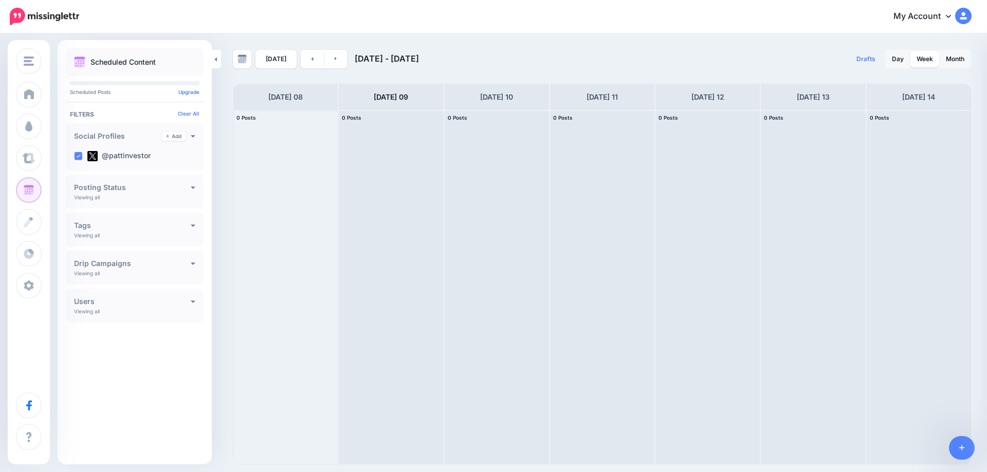 Image resolution: width=987 pixels, height=472 pixels. I want to click on h4: Tags, so click(132, 226).